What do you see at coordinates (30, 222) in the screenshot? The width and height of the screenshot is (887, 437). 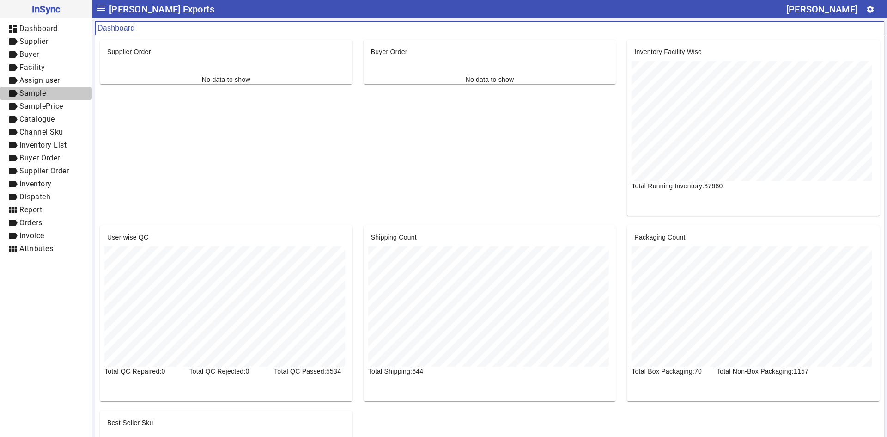 I see `span: Orders` at bounding box center [30, 222].